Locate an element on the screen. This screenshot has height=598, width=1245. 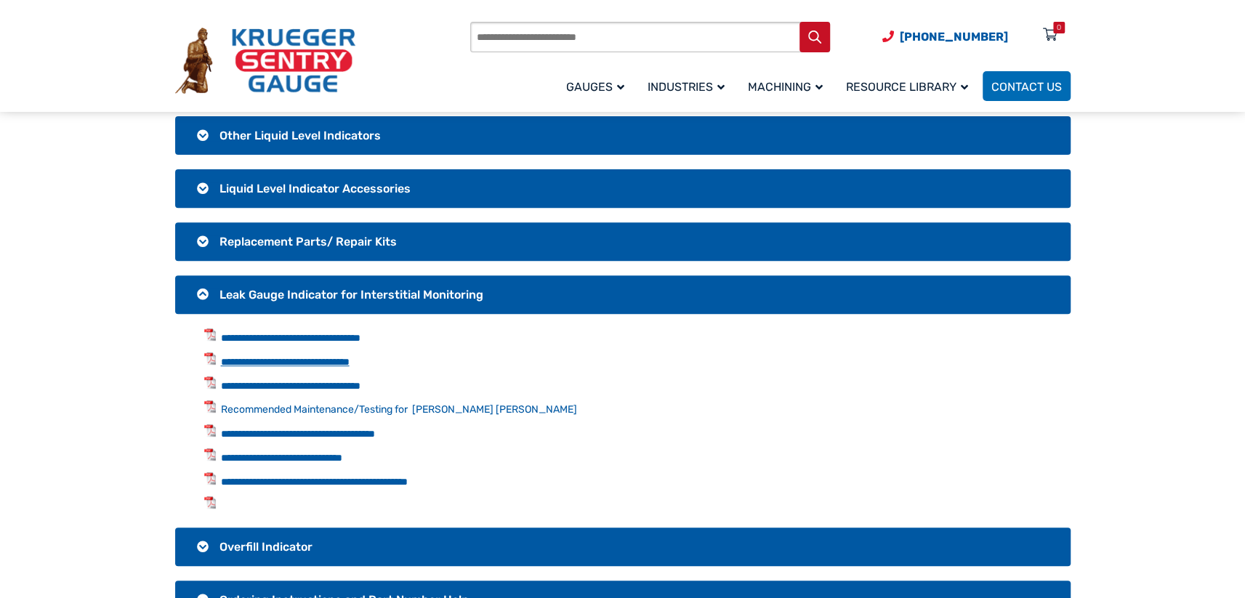
a: Gauges is located at coordinates (598, 86).